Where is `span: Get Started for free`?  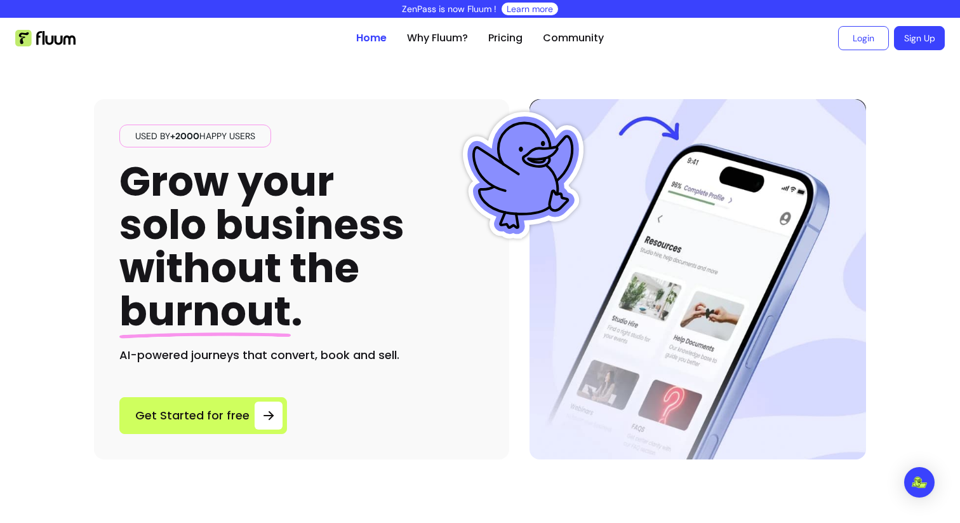 span: Get Started for free is located at coordinates (192, 415).